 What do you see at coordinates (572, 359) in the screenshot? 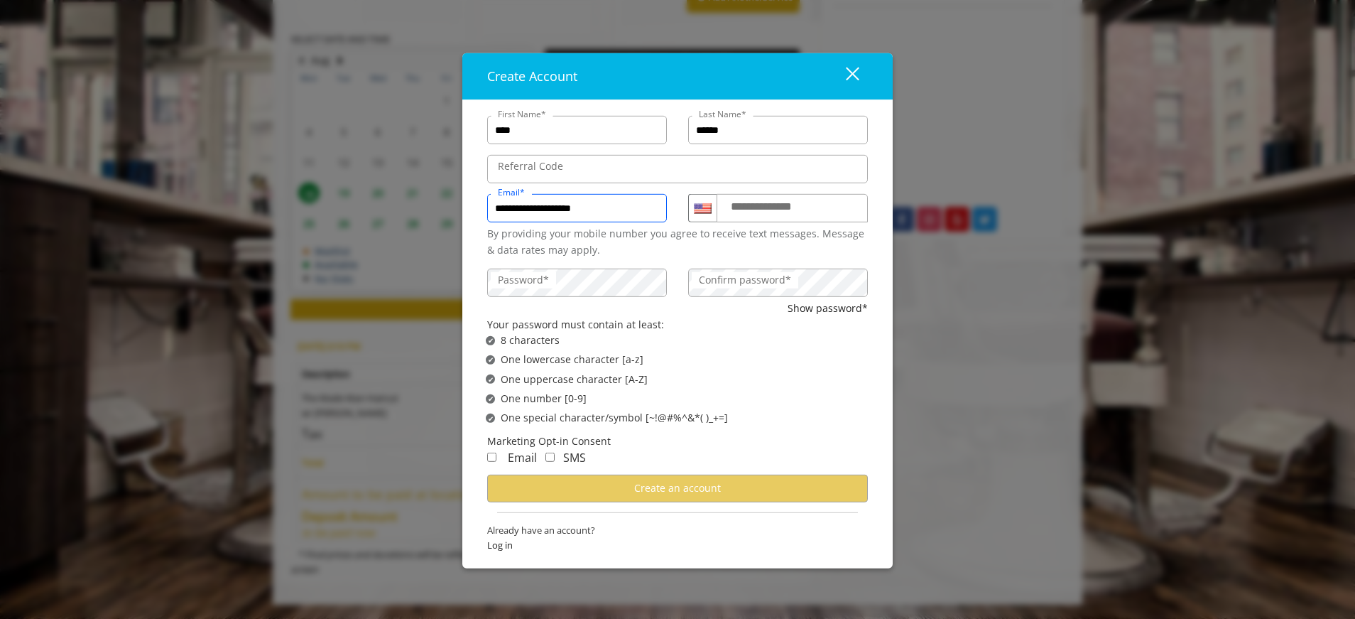
I see `span: One lowercase character [a-z]` at bounding box center [572, 359].